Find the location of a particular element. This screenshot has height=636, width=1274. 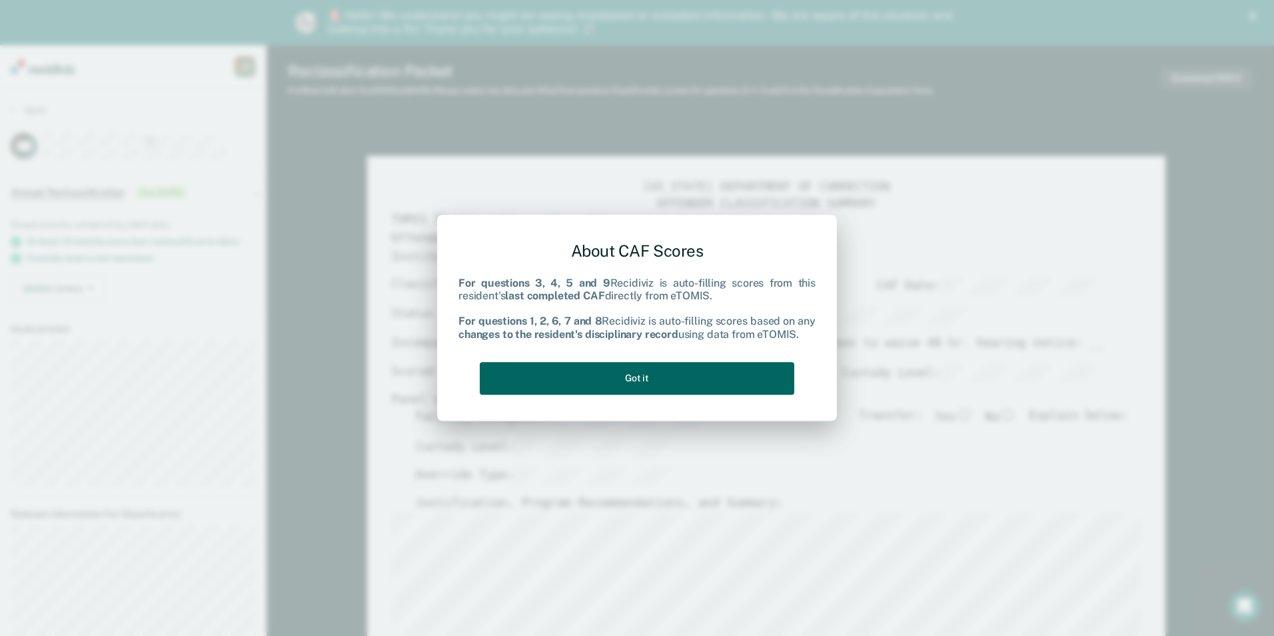

button: Got it is located at coordinates (637, 378).